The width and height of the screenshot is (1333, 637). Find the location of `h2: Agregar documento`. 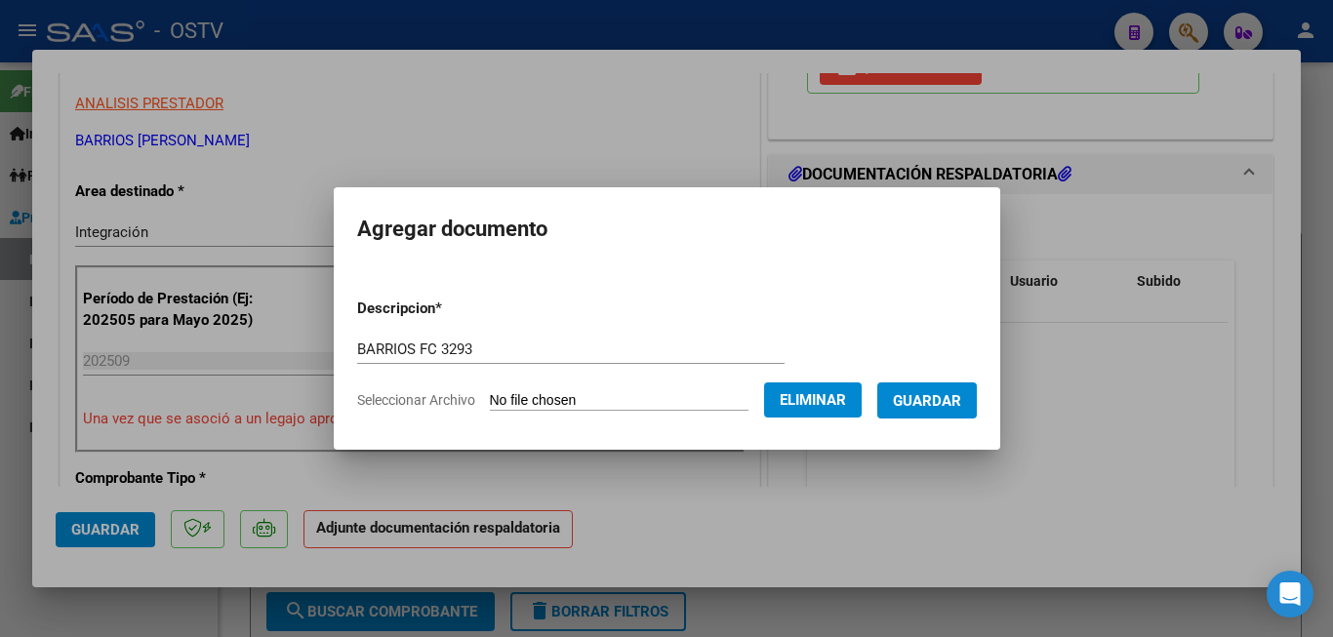

h2: Agregar documento is located at coordinates (667, 229).